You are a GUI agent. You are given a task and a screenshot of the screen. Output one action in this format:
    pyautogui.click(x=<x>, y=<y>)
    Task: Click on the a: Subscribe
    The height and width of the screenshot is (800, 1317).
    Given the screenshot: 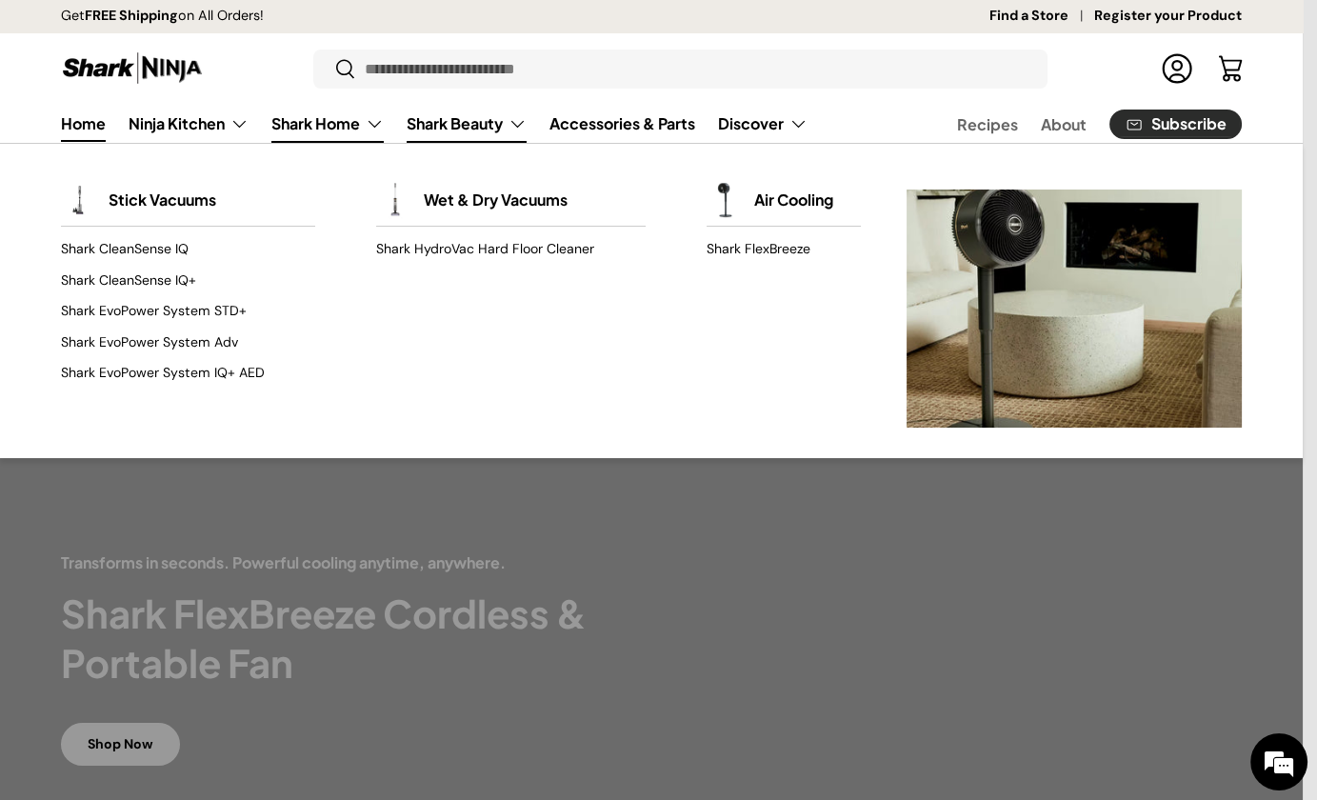 What is the action you would take?
    pyautogui.click(x=1175, y=124)
    